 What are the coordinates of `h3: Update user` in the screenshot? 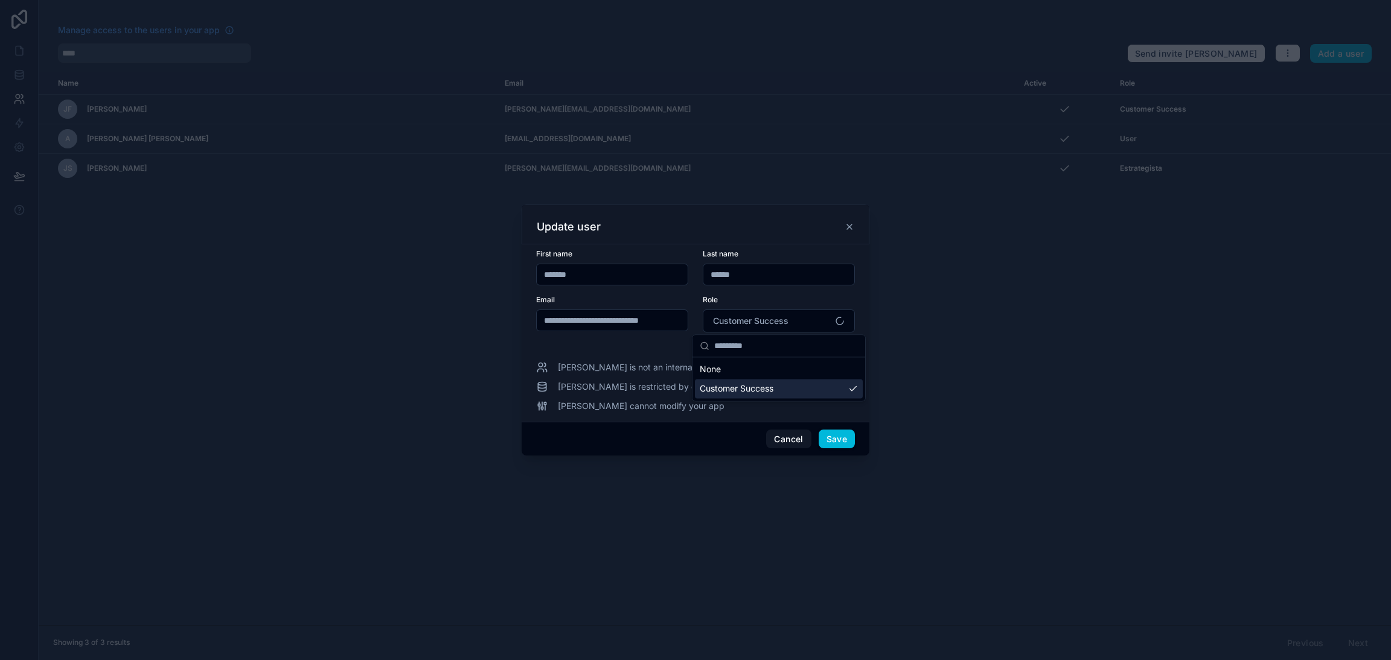 It's located at (569, 227).